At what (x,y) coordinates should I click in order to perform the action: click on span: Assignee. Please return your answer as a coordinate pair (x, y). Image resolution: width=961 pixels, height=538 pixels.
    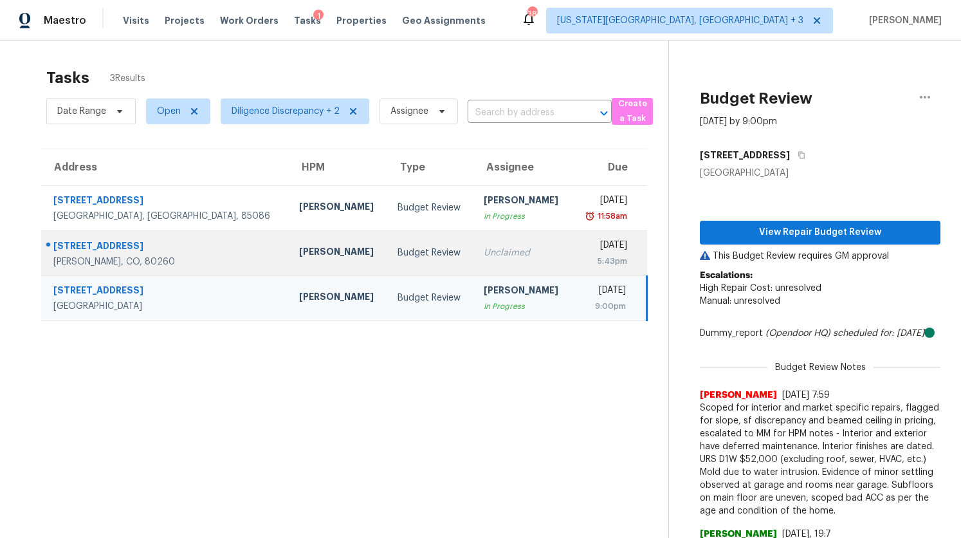
    Looking at the image, I should click on (409, 111).